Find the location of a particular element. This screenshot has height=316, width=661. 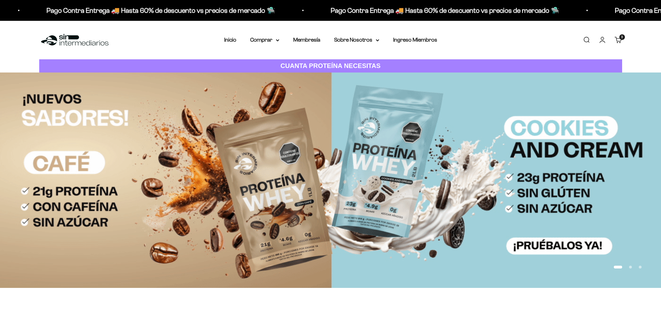

a: CUANTA PROTEÍNA NECESITAS is located at coordinates (331, 66).